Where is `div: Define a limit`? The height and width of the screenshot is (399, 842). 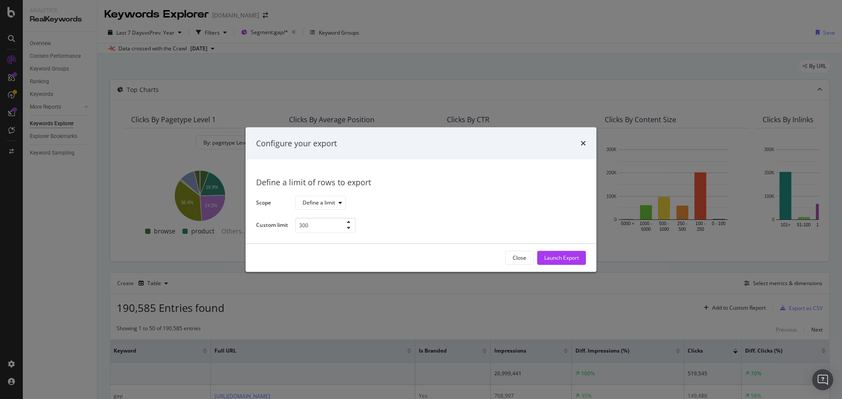
div: Define a limit is located at coordinates (319, 203).